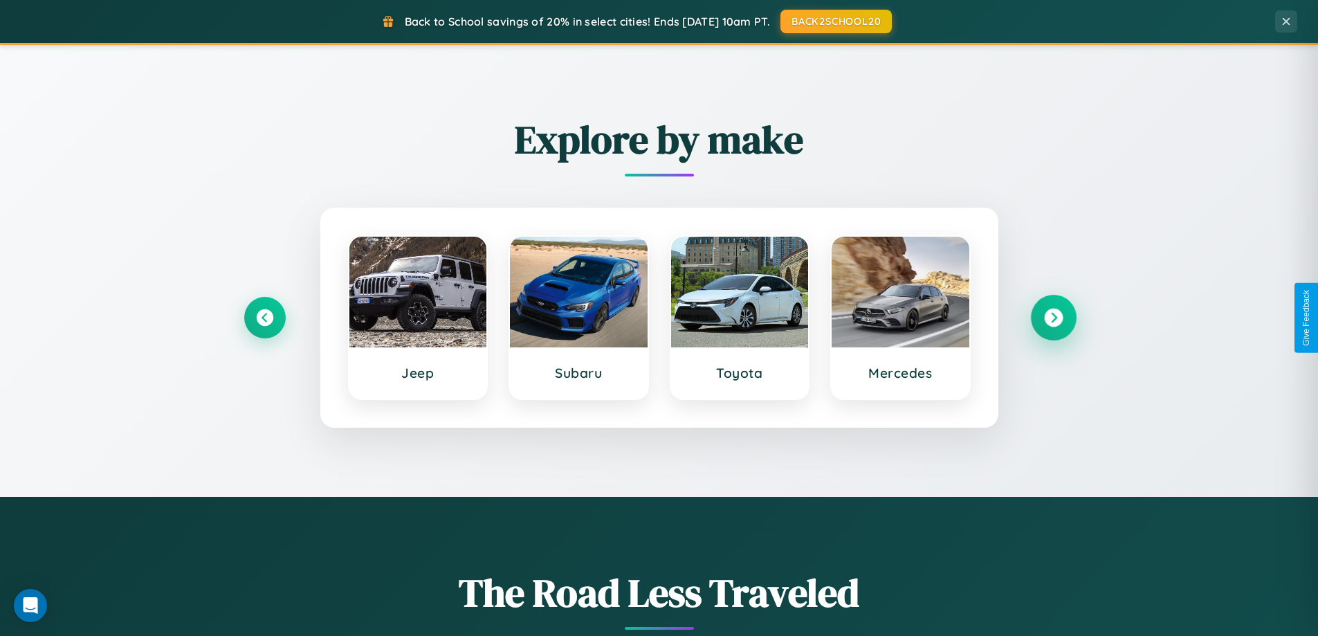 The image size is (1318, 636). What do you see at coordinates (739, 373) in the screenshot?
I see `h3: Toyota` at bounding box center [739, 373].